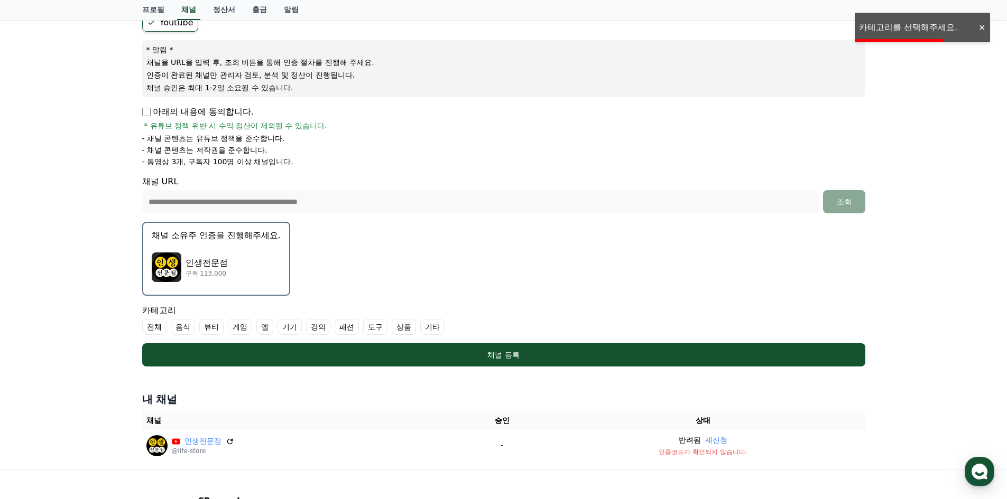 This screenshot has width=1007, height=499. What do you see at coordinates (170, 355) in the screenshot?
I see `span: 설정` at bounding box center [170, 355].